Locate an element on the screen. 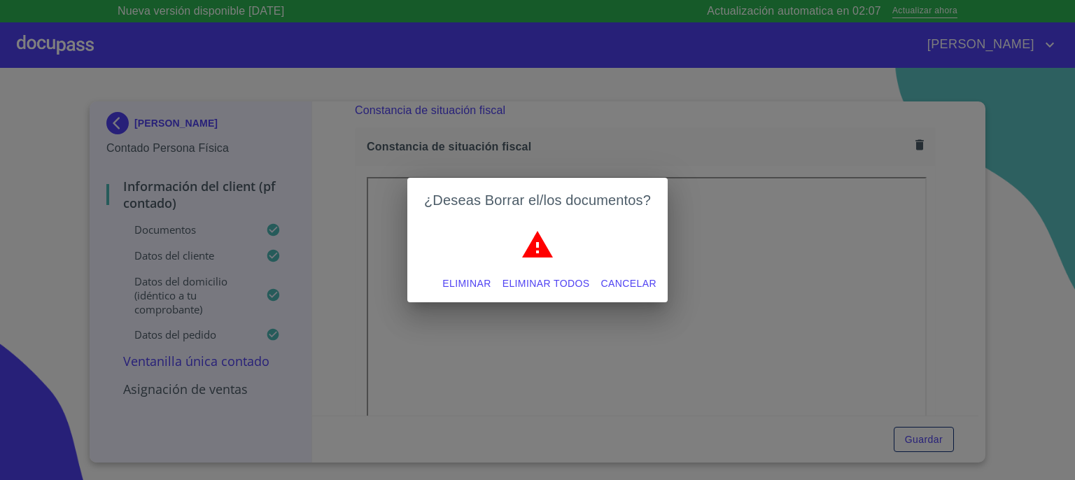  span: Cancelar is located at coordinates (628, 283).